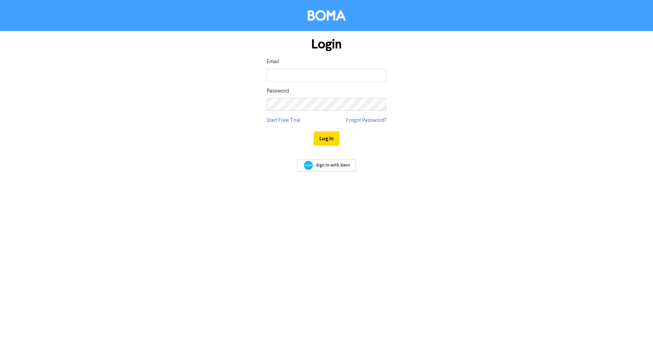 The width and height of the screenshot is (653, 342). I want to click on label: Email, so click(273, 62).